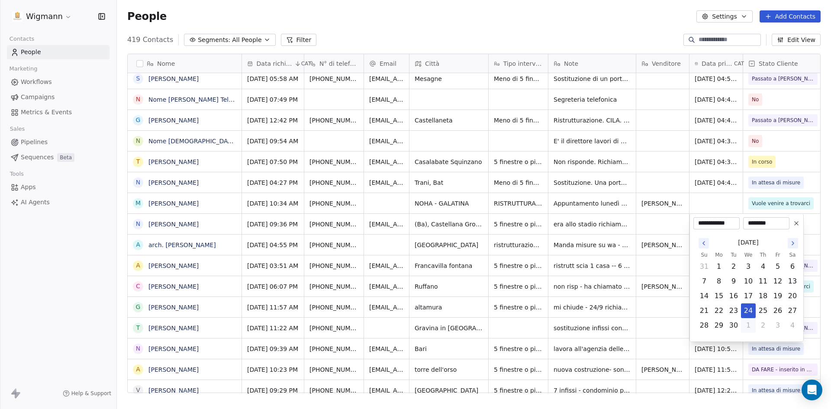  Describe the element at coordinates (749, 281) in the screenshot. I see `button: Wednesday, September 10th, 2025` at that location.